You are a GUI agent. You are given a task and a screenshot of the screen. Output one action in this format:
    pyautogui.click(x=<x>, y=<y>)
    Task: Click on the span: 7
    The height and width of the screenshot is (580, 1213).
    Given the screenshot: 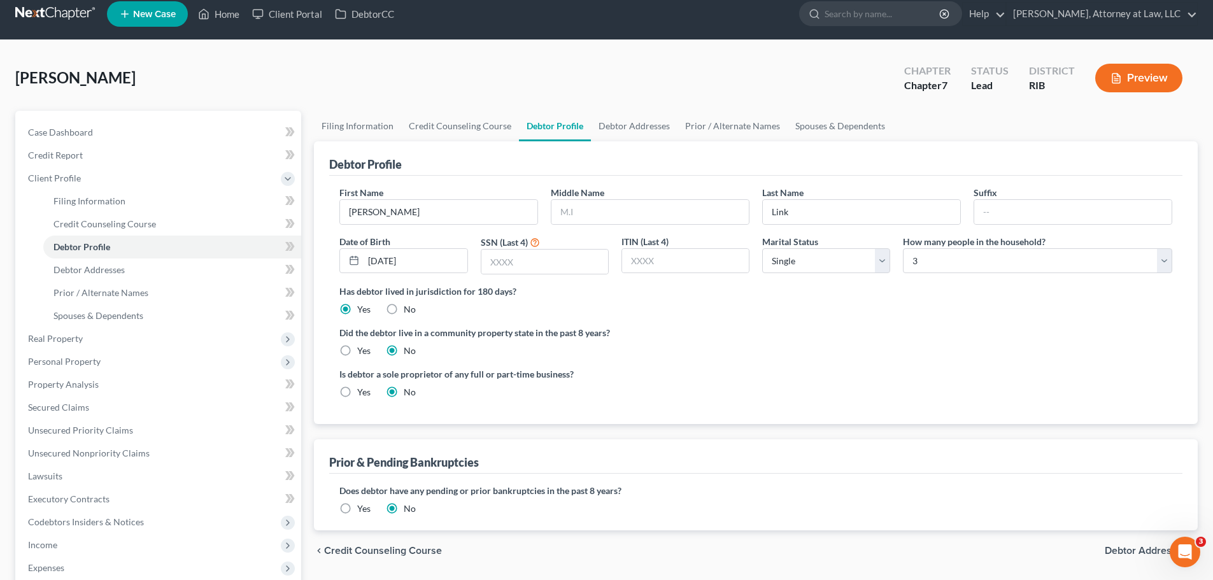 What is the action you would take?
    pyautogui.click(x=944, y=85)
    